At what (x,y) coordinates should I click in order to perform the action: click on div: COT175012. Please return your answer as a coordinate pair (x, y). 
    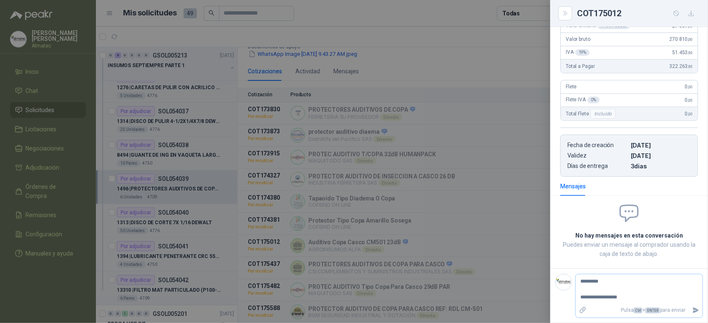
    Looking at the image, I should click on (637, 13).